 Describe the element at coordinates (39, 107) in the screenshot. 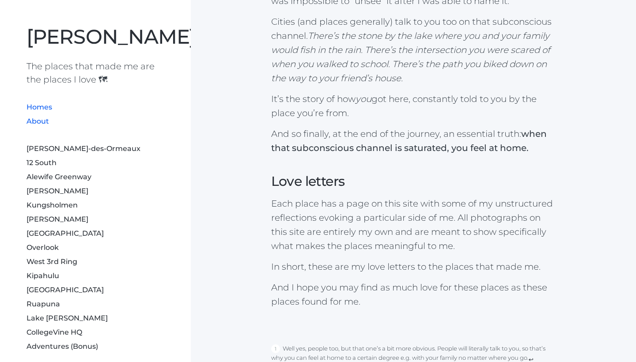

I see `a: Homes` at that location.